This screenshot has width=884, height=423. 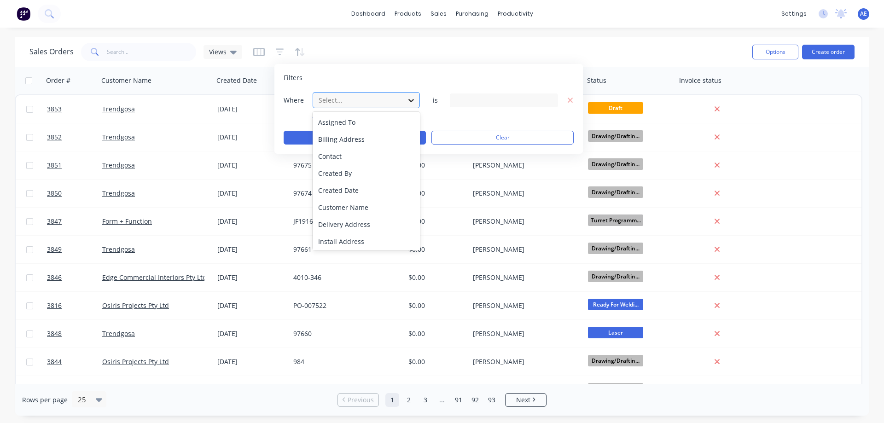 What do you see at coordinates (435, 100) in the screenshot?
I see `span: is` at bounding box center [435, 100].